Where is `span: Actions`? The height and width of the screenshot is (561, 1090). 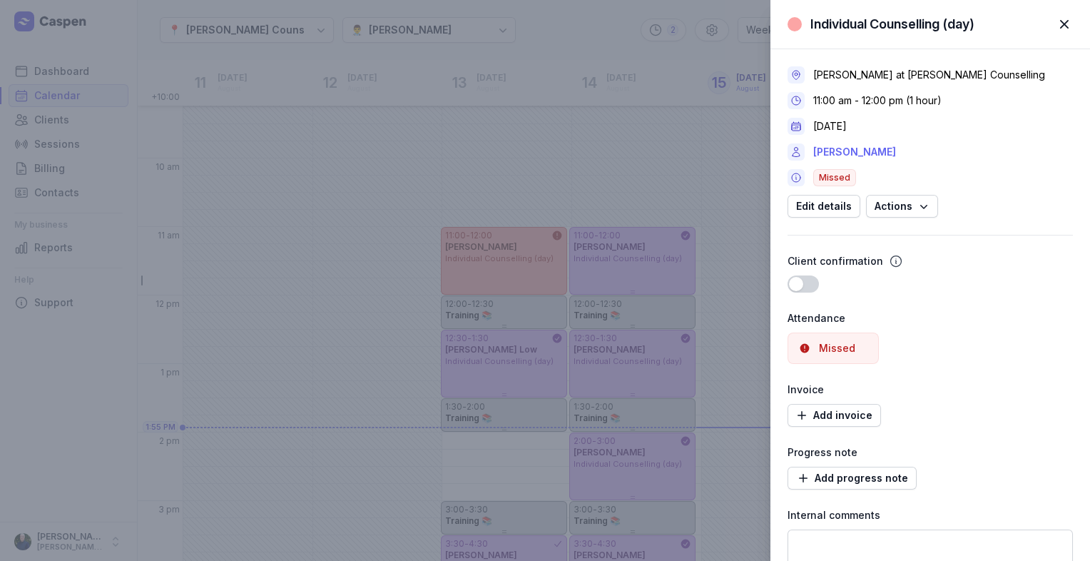 span: Actions is located at coordinates (902, 206).